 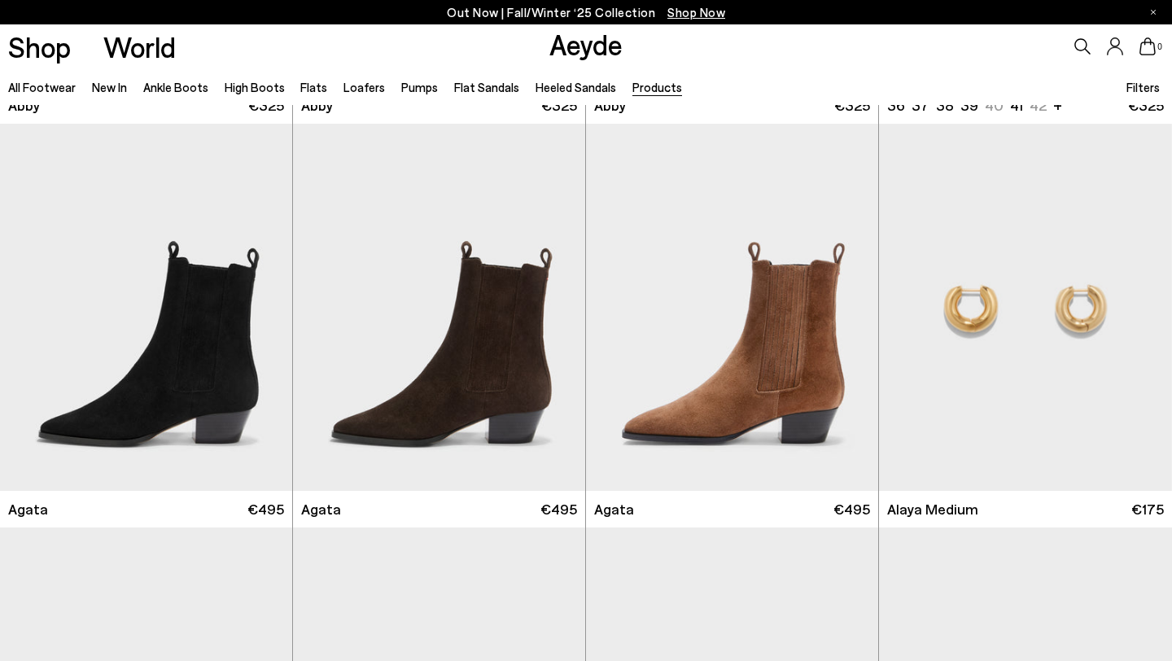 I want to click on span: Navigate to /collections/new-in, so click(x=696, y=12).